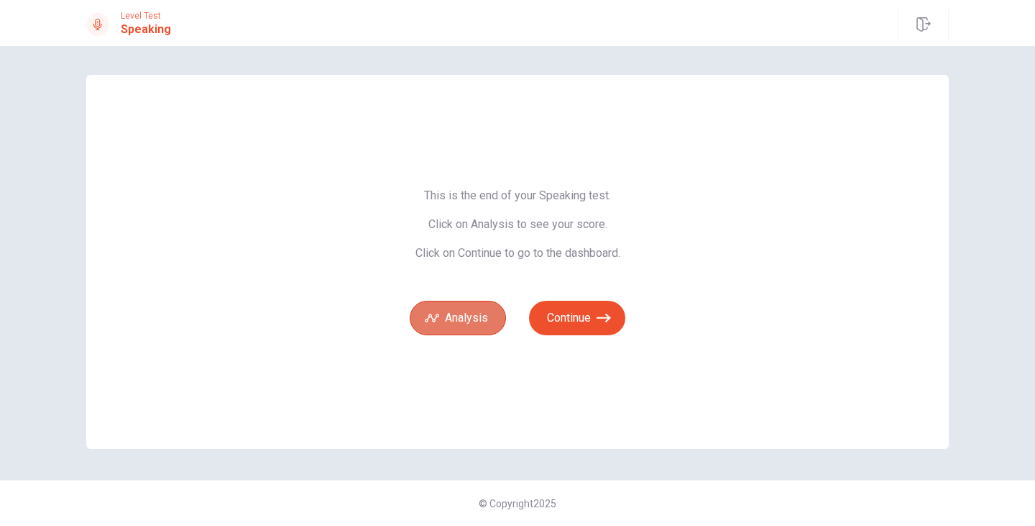 The image size is (1035, 526). What do you see at coordinates (146, 16) in the screenshot?
I see `span: Level Test` at bounding box center [146, 16].